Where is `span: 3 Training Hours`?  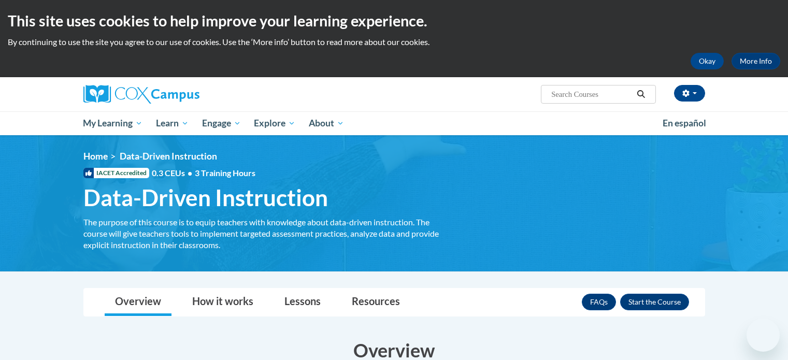
span: 3 Training Hours is located at coordinates (225, 173).